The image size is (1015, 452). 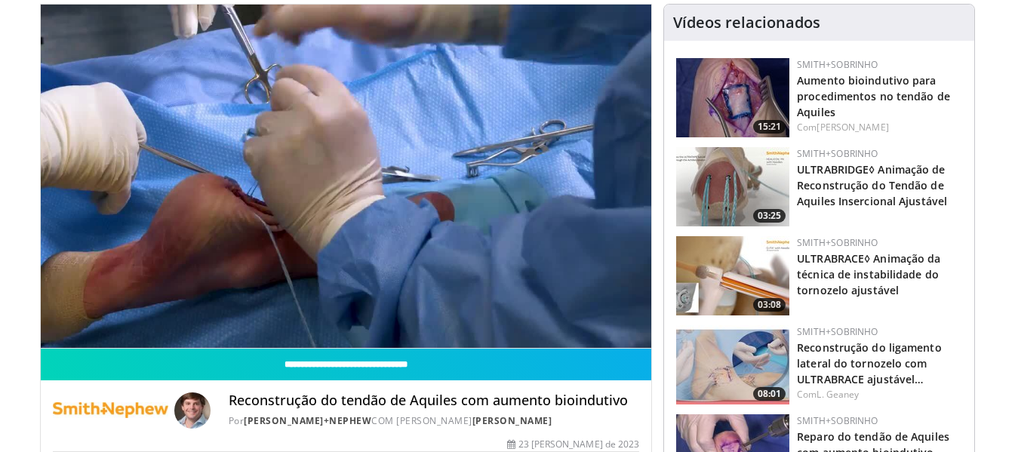 I want to click on font: Reconstrução do ligamento lateral do tornozelo com ULTRABRACE ajustável…, so click(x=869, y=363).